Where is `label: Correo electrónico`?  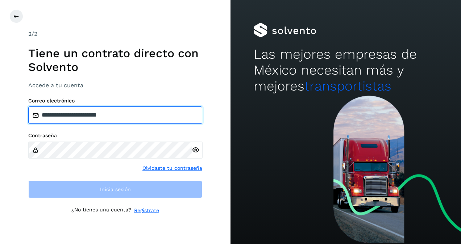
label: Correo electrónico is located at coordinates (115, 101).